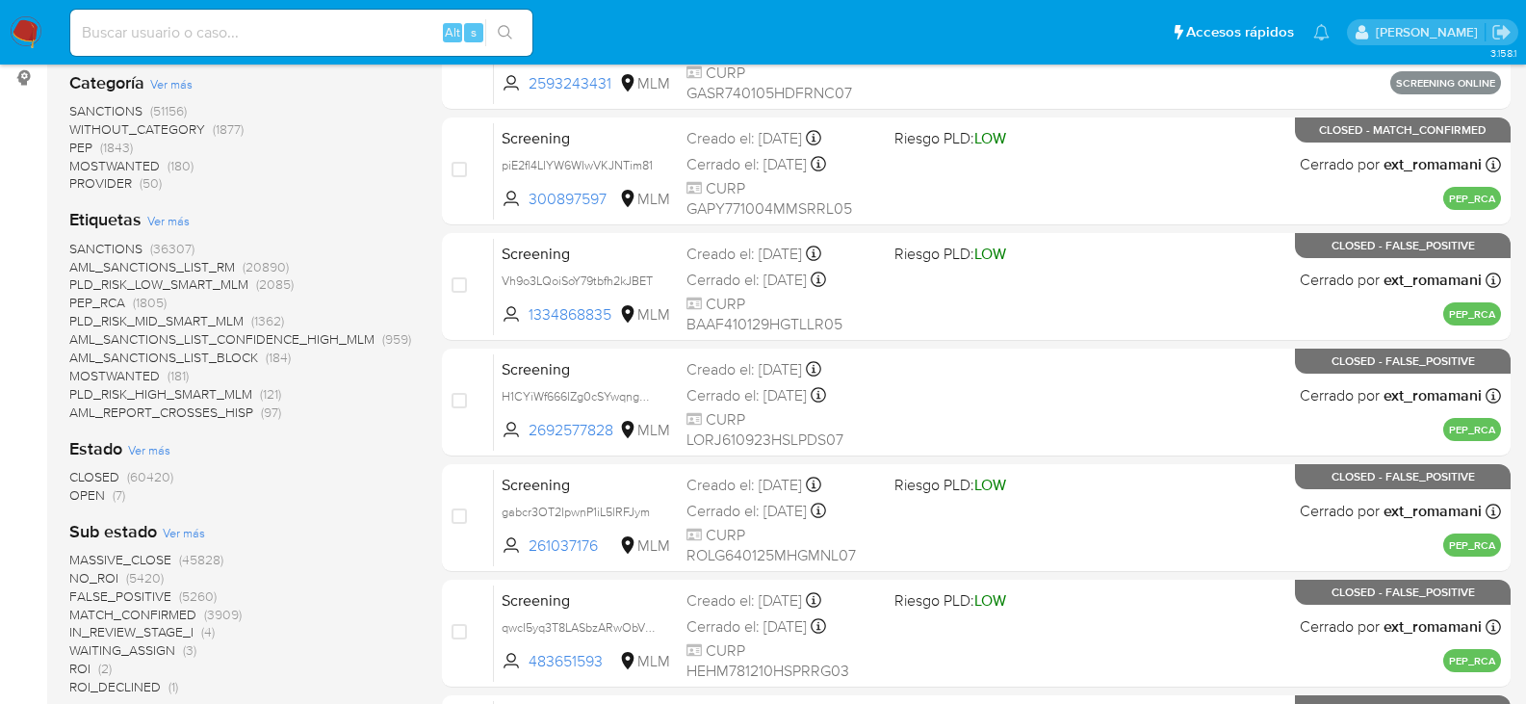 This screenshot has width=1526, height=704. I want to click on span: s, so click(474, 32).